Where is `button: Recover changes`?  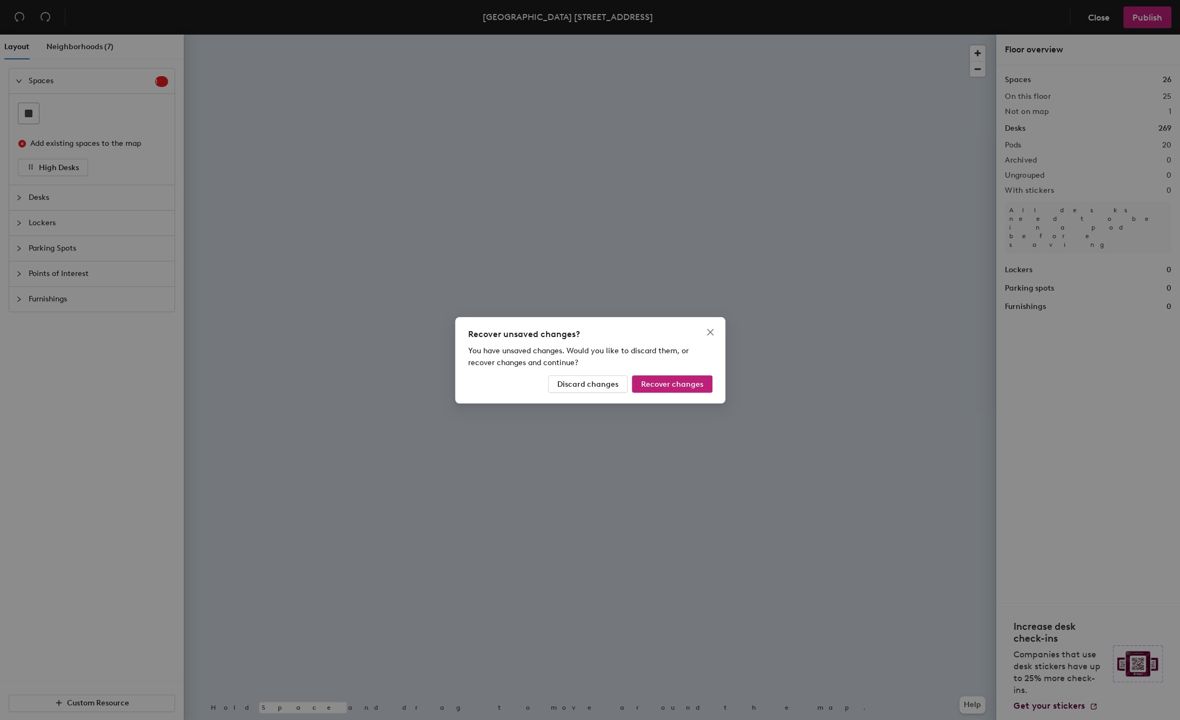 button: Recover changes is located at coordinates (672, 384).